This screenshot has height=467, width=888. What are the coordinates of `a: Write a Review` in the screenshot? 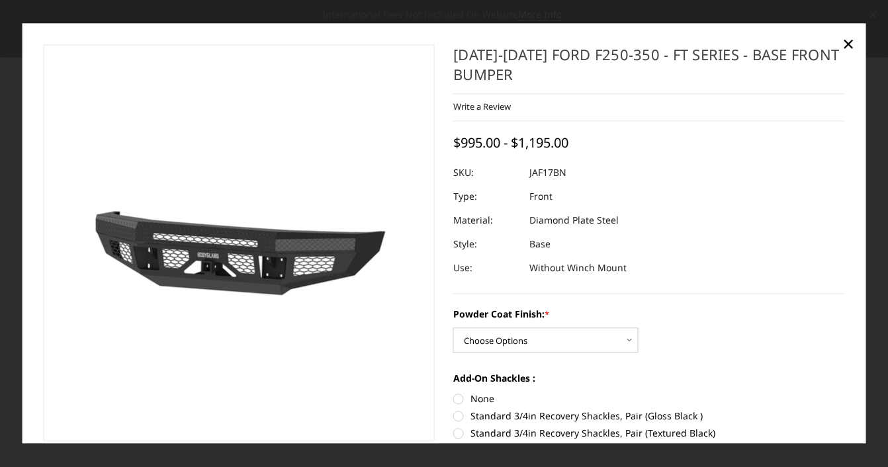 It's located at (482, 107).